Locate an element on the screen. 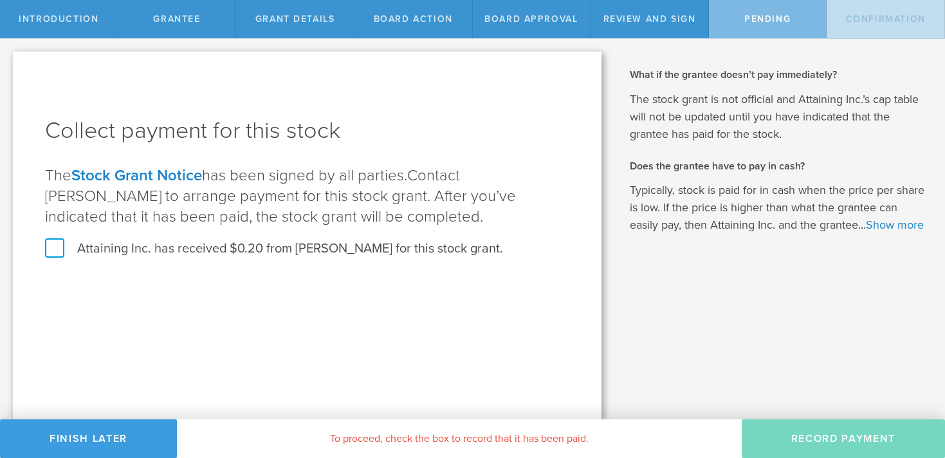  span: To proceed, check the box to record that it has been paid. is located at coordinates (460, 438).